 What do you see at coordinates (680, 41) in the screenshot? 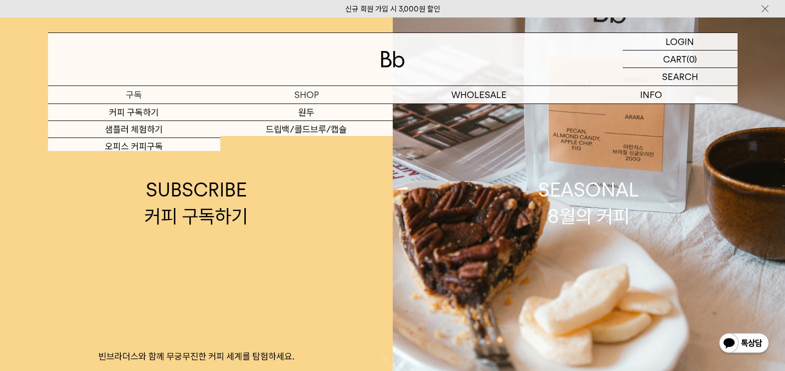
I see `p: LOGIN` at bounding box center [680, 41].